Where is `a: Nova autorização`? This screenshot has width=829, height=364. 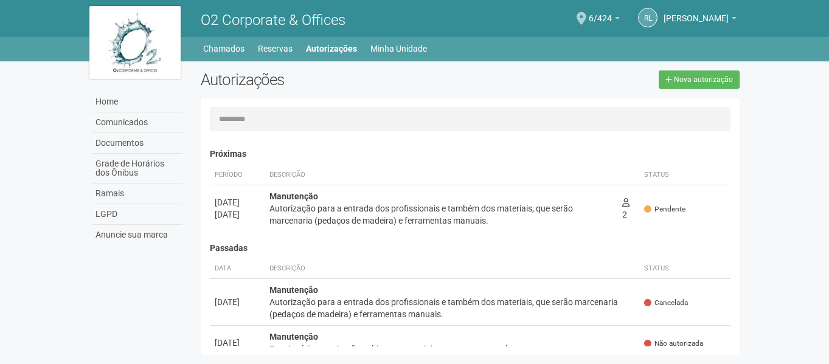
a: Nova autorização is located at coordinates (699, 80).